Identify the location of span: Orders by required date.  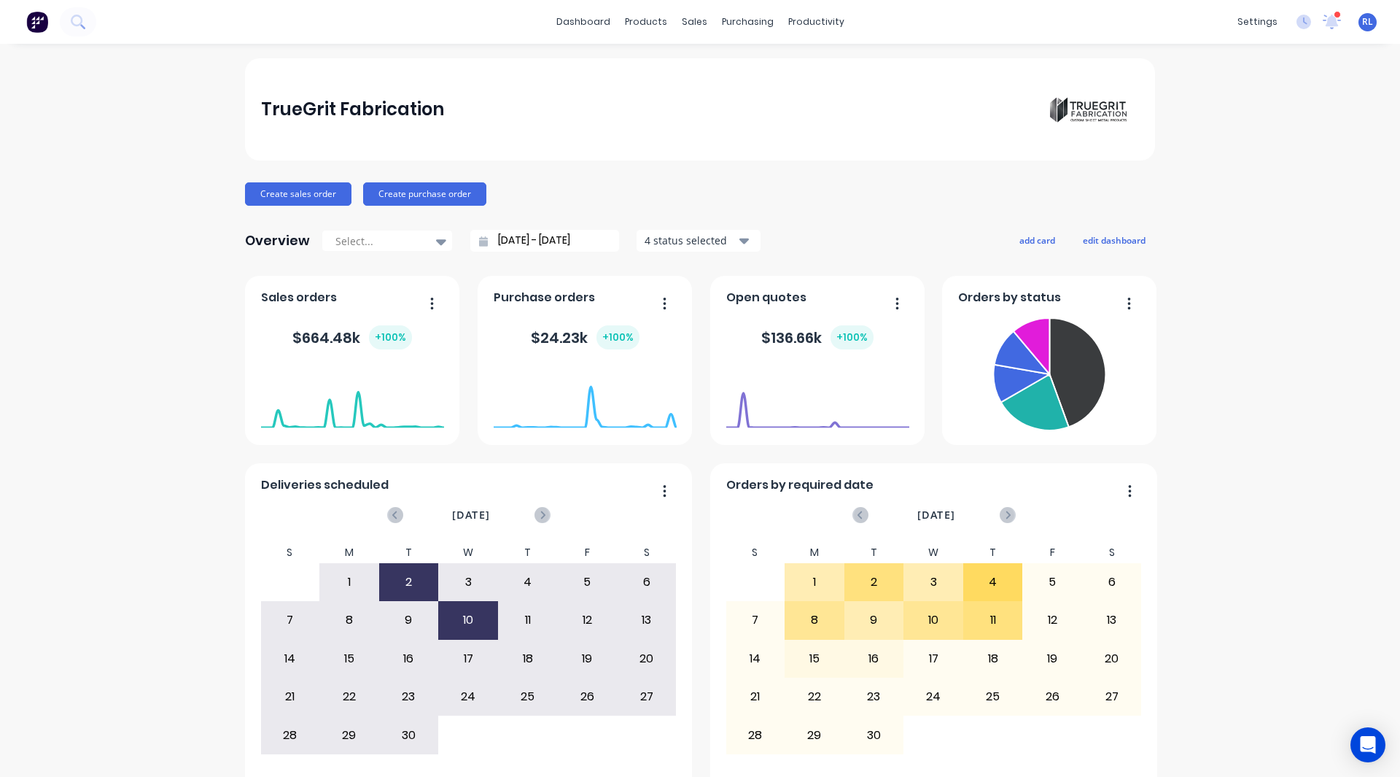
(800, 485).